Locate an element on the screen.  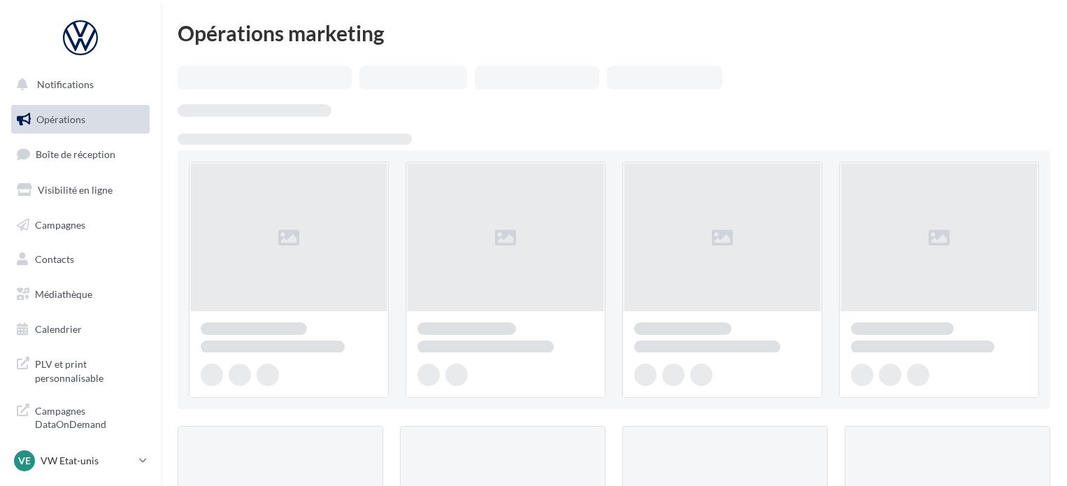
span: PLV et print personnalisable is located at coordinates (89, 369).